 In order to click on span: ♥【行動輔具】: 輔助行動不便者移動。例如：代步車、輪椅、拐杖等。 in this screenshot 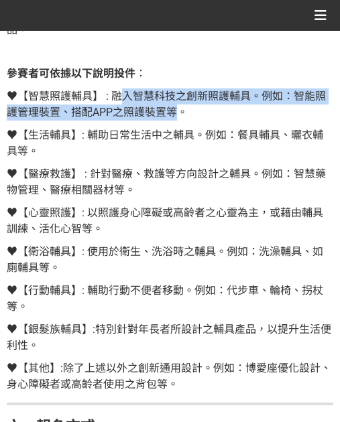, I will do `click(165, 298)`.